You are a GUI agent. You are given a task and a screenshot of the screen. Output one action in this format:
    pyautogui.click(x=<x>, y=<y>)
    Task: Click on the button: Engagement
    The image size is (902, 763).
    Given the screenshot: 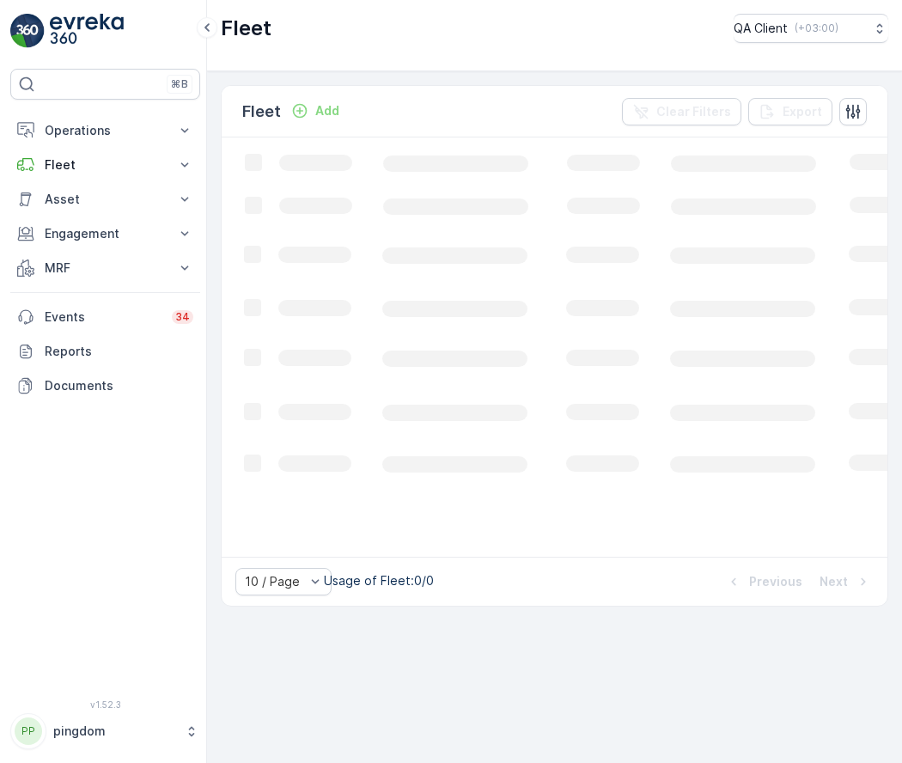 What is the action you would take?
    pyautogui.click(x=105, y=234)
    